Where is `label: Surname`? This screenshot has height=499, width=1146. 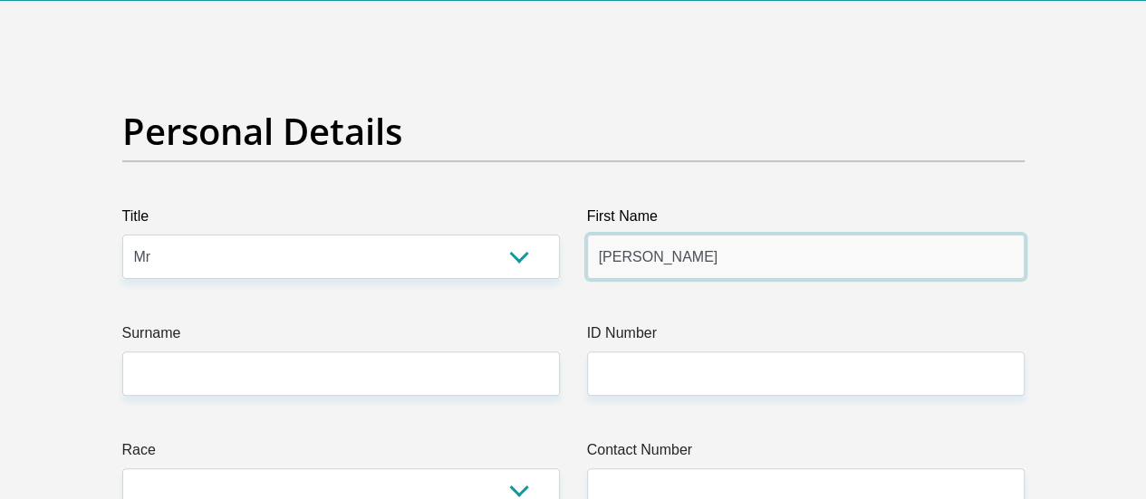 label: Surname is located at coordinates (341, 337).